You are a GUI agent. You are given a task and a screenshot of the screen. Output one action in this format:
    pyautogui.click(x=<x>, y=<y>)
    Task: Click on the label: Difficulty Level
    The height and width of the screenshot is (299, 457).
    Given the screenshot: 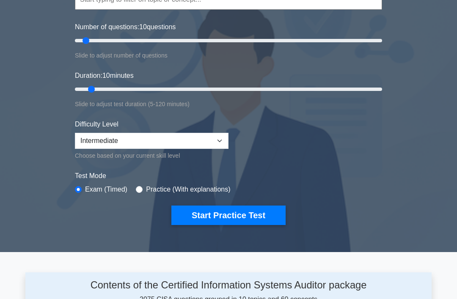 What is the action you would take?
    pyautogui.click(x=96, y=125)
    